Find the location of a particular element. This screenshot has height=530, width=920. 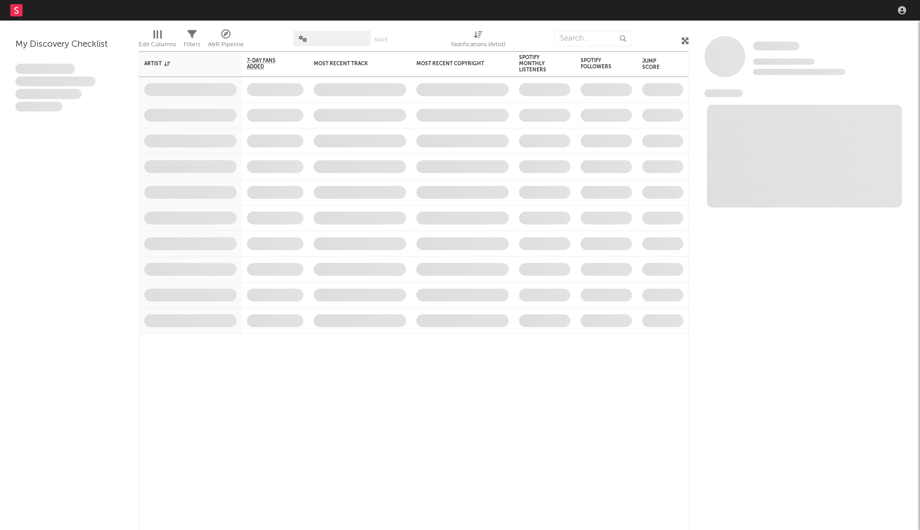

div: Spotify Followers is located at coordinates (598, 64).